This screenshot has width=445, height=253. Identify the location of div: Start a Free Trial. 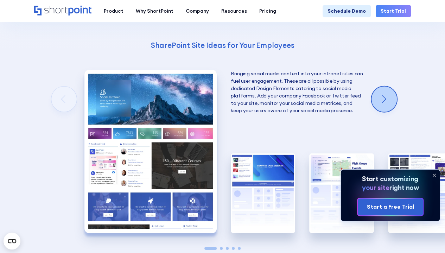
(390, 207).